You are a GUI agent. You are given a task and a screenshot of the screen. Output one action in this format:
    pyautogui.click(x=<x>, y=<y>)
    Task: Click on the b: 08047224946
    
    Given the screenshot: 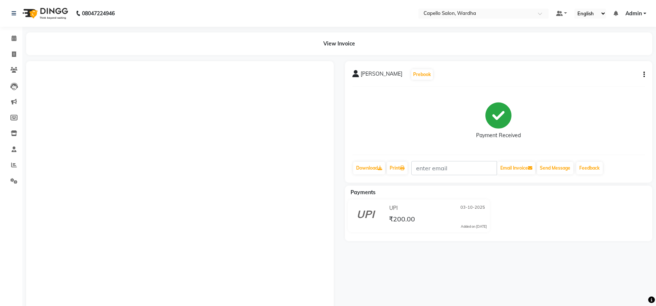 What is the action you would take?
    pyautogui.click(x=98, y=13)
    